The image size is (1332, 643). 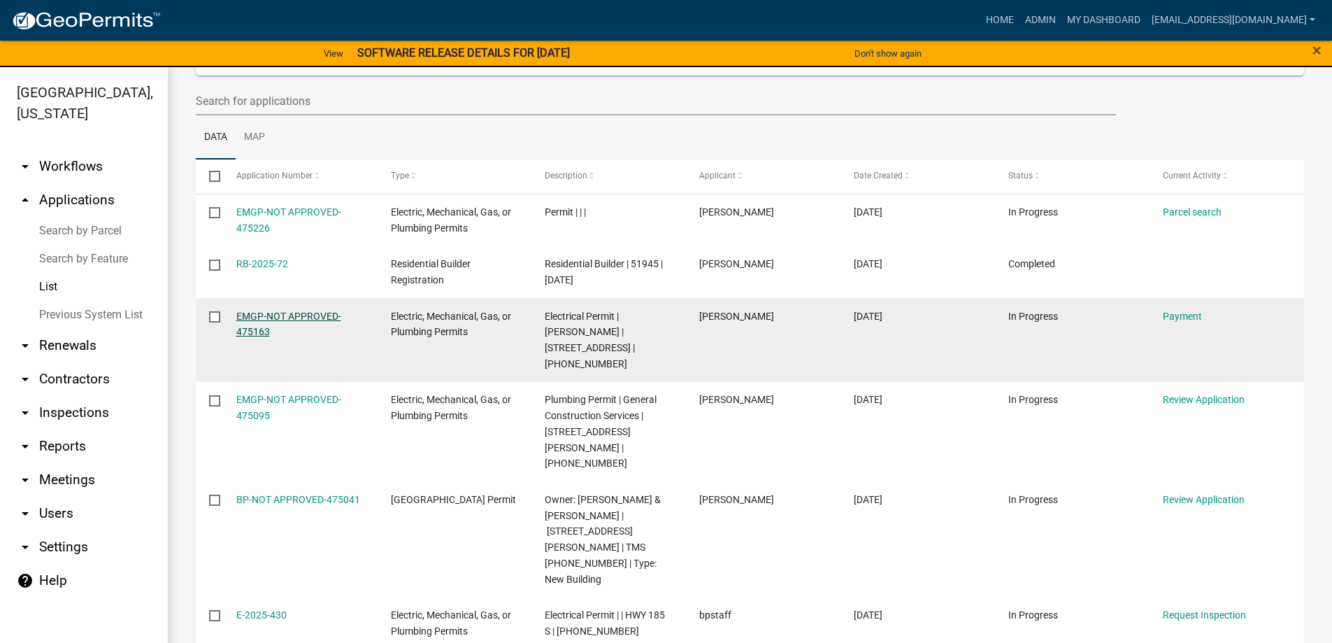 I want to click on span: Residential Builder | 51945 | 09/30/2025, so click(x=603, y=271).